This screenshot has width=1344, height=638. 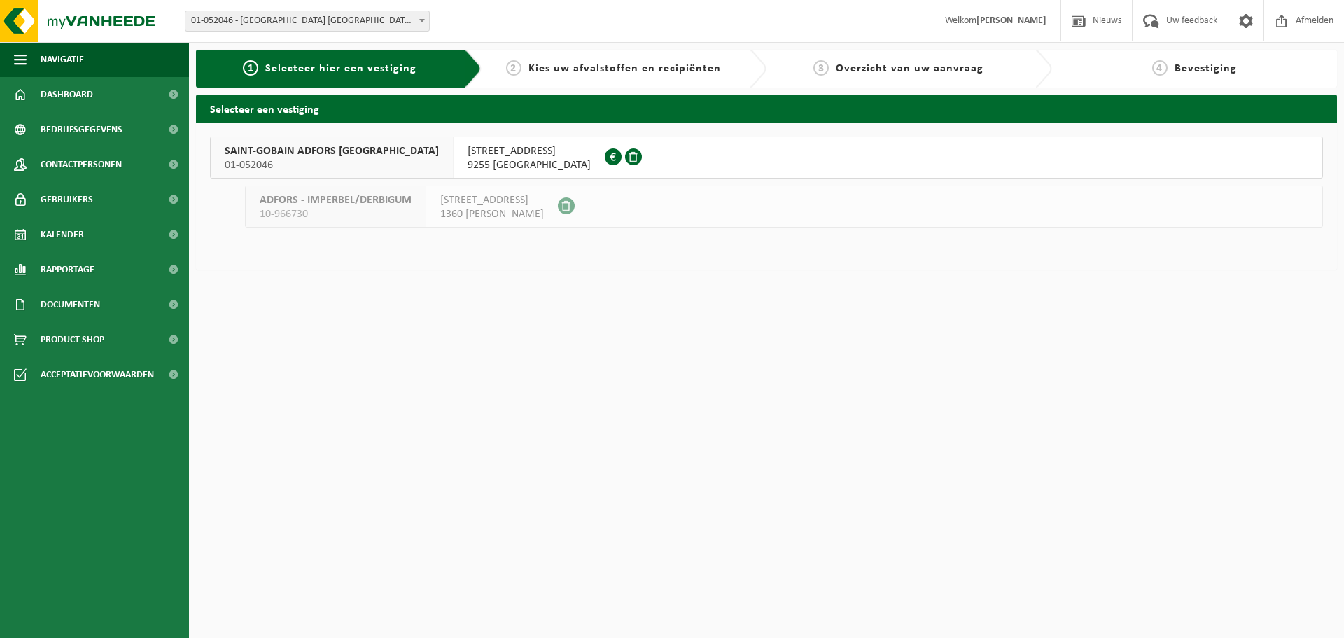 I want to click on span: Acceptatievoorwaarden, so click(x=97, y=375).